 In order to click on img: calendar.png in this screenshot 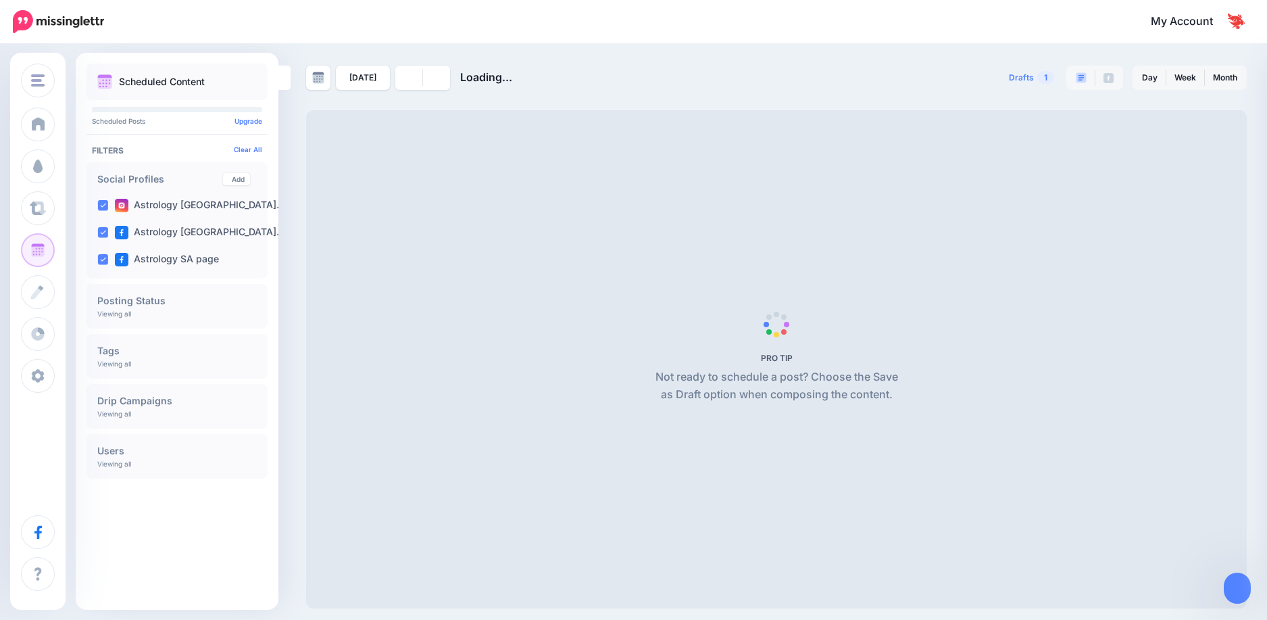, I will do `click(105, 82)`.